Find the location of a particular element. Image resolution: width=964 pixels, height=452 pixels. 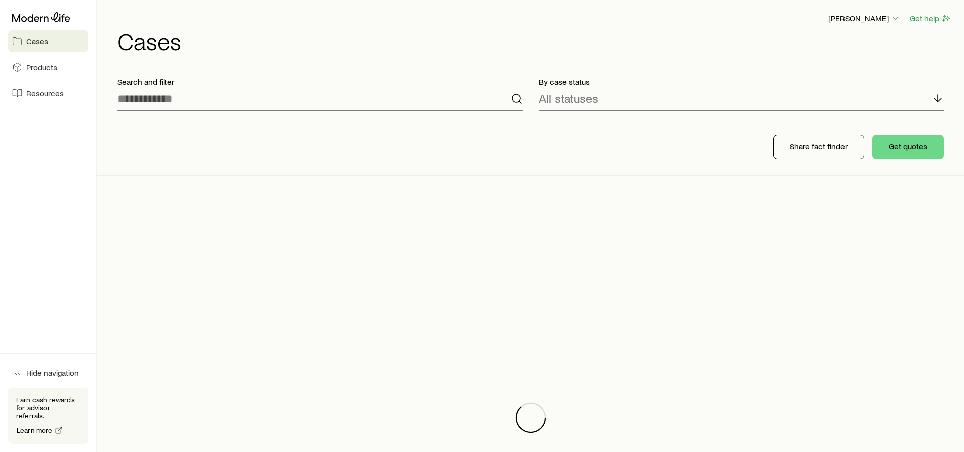

p: By case status is located at coordinates (741, 82).